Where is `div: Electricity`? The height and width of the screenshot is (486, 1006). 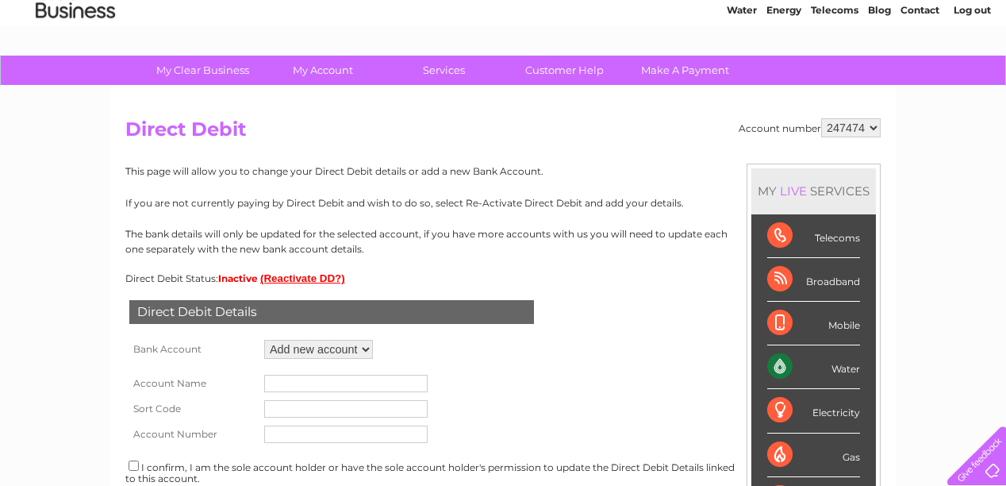
div: Electricity is located at coordinates (813, 410).